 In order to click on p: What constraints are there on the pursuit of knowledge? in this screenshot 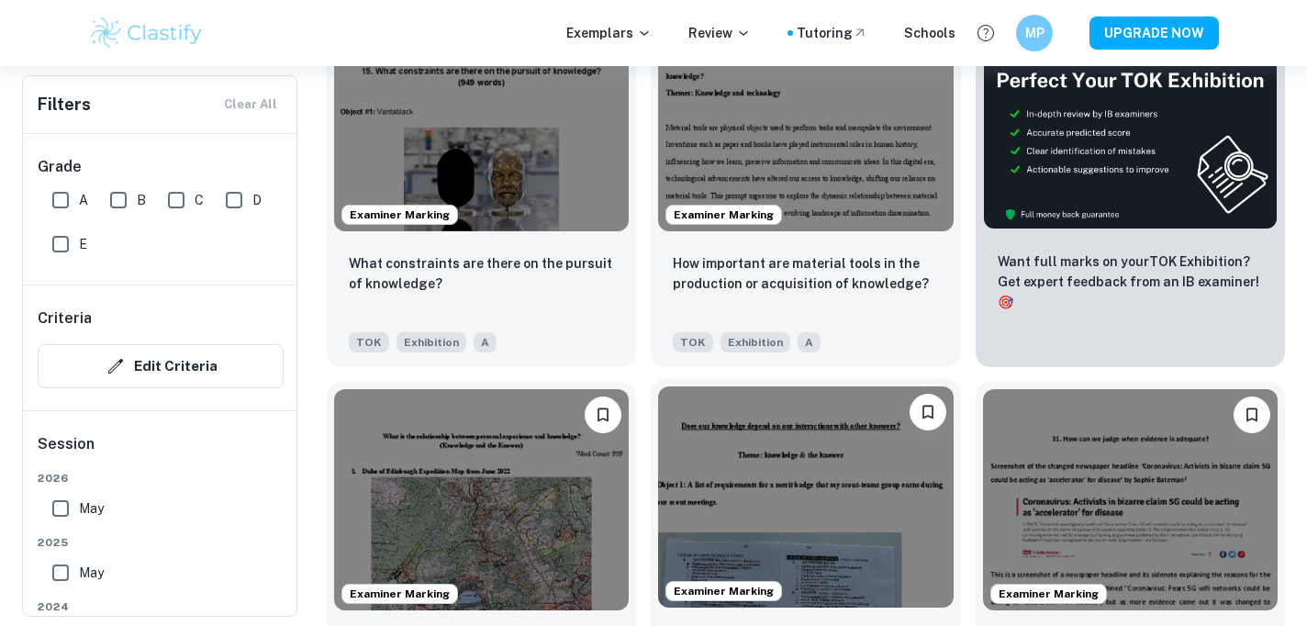, I will do `click(481, 274)`.